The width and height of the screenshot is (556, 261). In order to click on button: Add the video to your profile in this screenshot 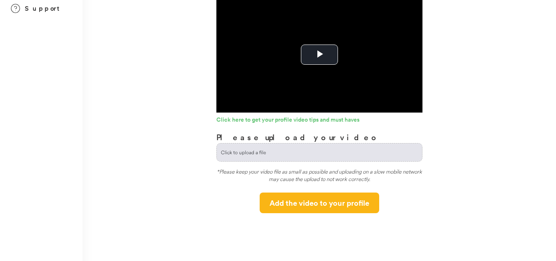, I will do `click(319, 203)`.